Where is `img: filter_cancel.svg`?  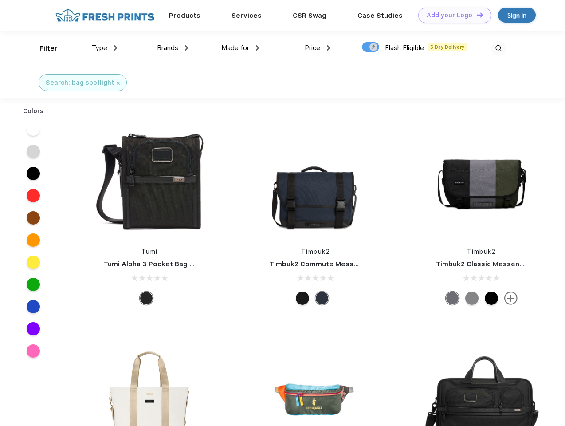 img: filter_cancel.svg is located at coordinates (118, 83).